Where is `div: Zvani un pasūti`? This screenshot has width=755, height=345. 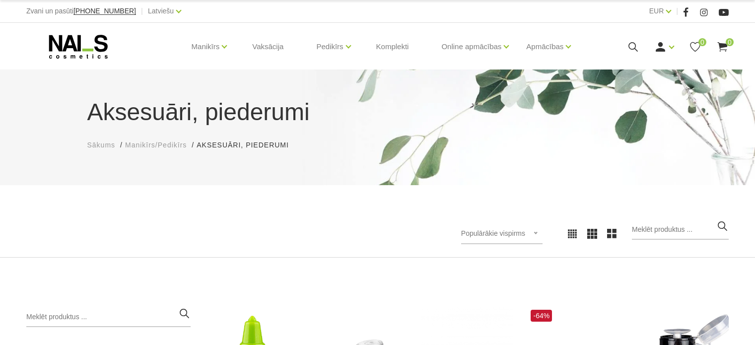 div: Zvani un pasūti is located at coordinates (81, 11).